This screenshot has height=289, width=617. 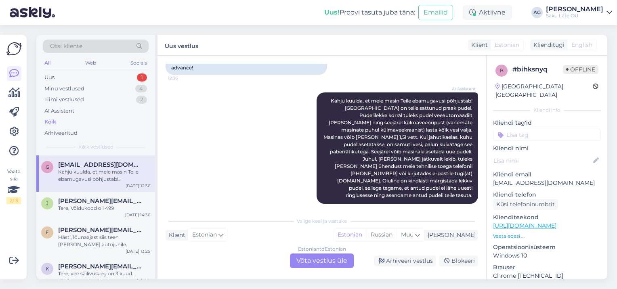 I want to click on p: Windows 10, so click(x=546, y=255).